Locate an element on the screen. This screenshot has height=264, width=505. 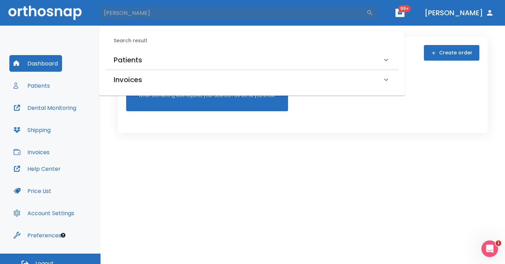
a: Invoices is located at coordinates (32, 152).